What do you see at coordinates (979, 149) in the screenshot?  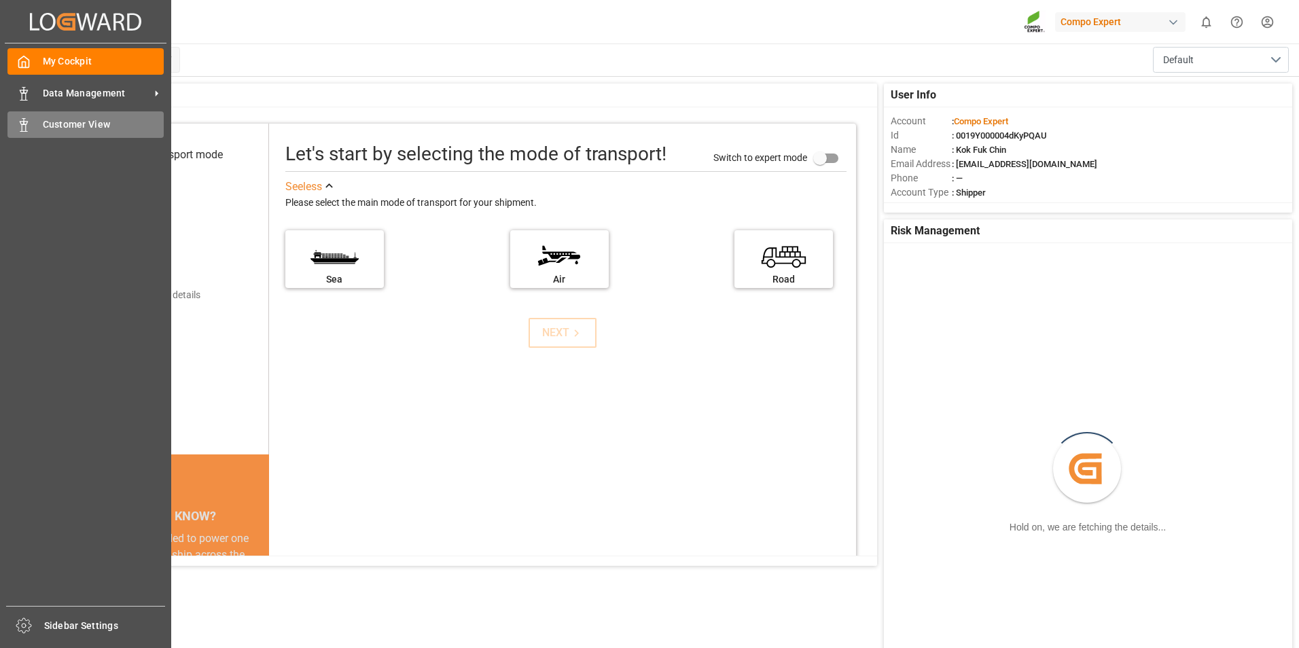 I see `span: : Kok Fuk Chin` at bounding box center [979, 149].